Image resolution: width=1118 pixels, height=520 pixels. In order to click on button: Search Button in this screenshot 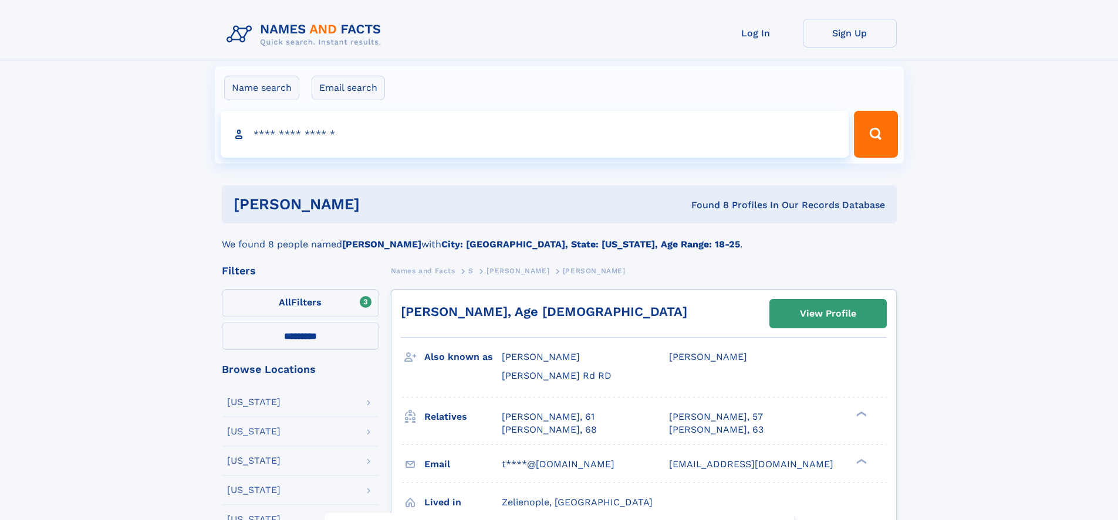, I will do `click(875, 134)`.